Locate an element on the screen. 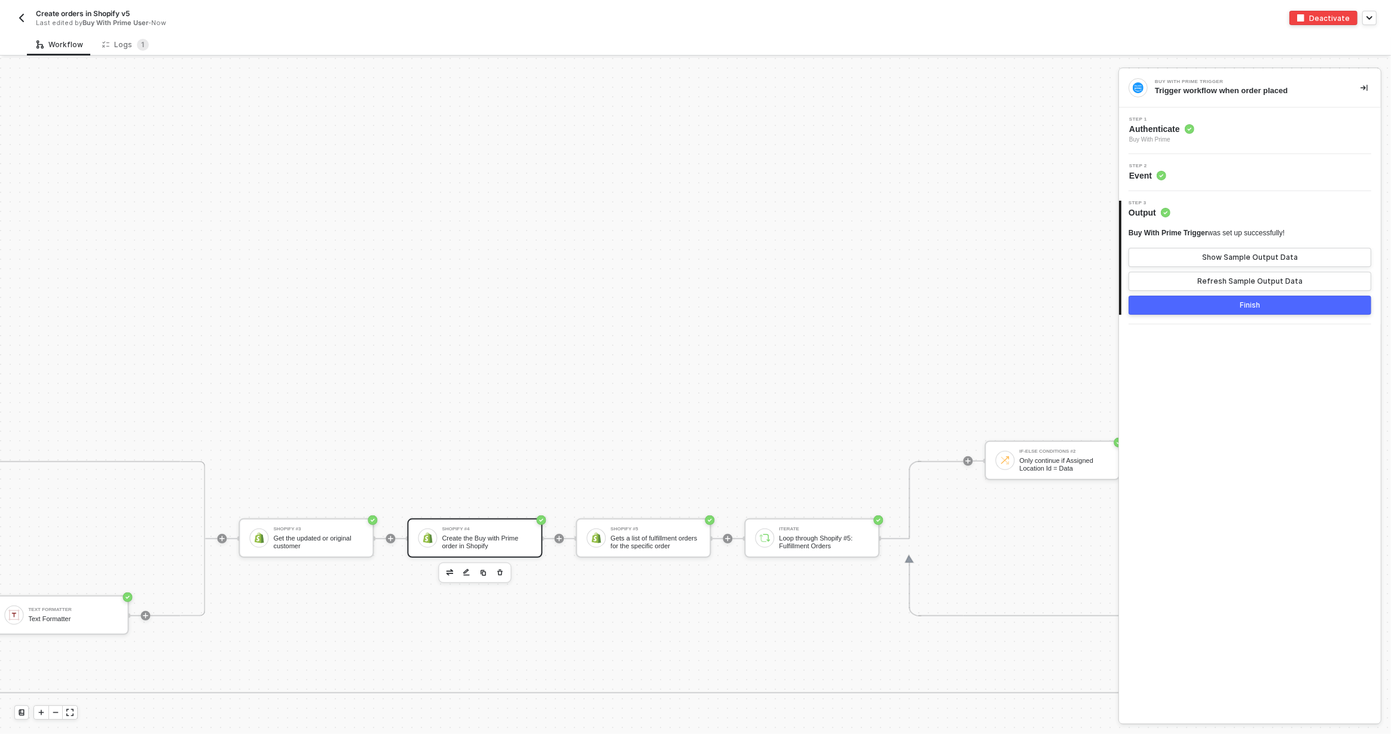 This screenshot has width=1391, height=734. div: Shopify #4 is located at coordinates (486, 529).